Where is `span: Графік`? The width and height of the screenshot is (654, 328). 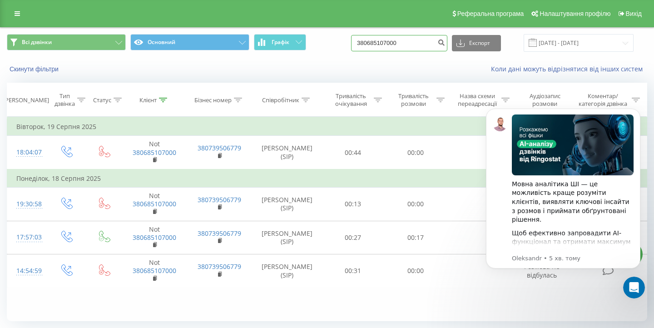 span: Графік is located at coordinates (280, 42).